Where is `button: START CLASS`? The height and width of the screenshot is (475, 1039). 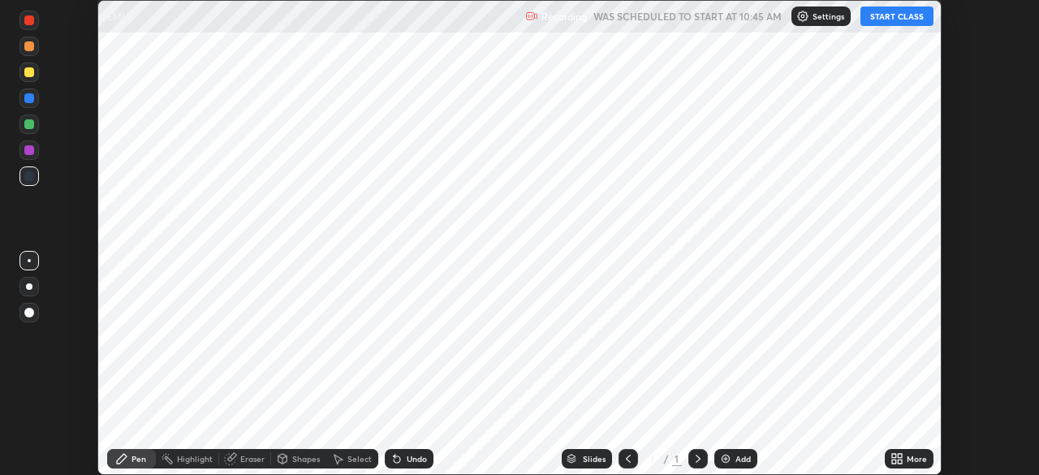 button: START CLASS is located at coordinates (897, 16).